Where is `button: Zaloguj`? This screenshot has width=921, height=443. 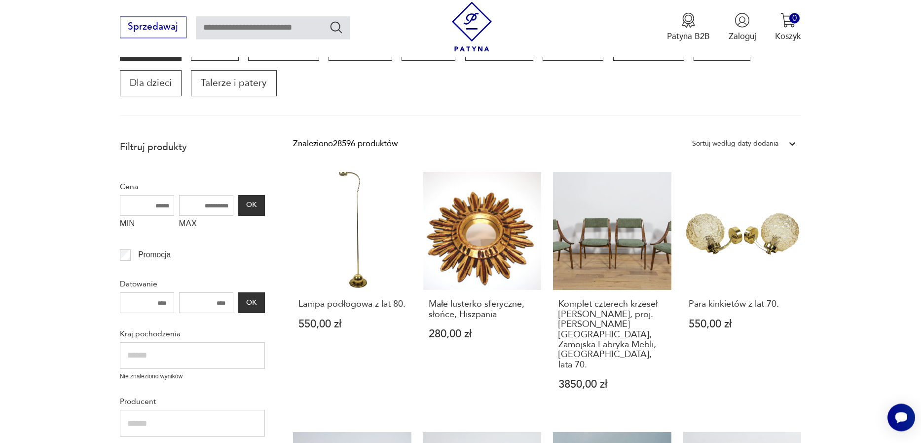 button: Zaloguj is located at coordinates (743, 27).